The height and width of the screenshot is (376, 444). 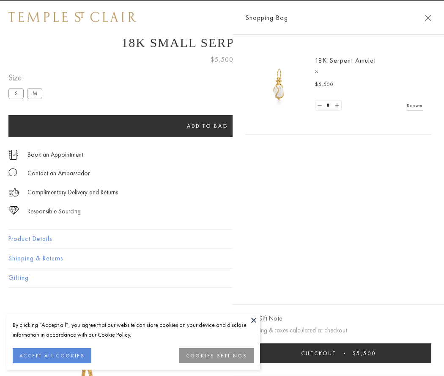 What do you see at coordinates (14, 192) in the screenshot?
I see `img: icon_delivery.svg` at bounding box center [14, 192].